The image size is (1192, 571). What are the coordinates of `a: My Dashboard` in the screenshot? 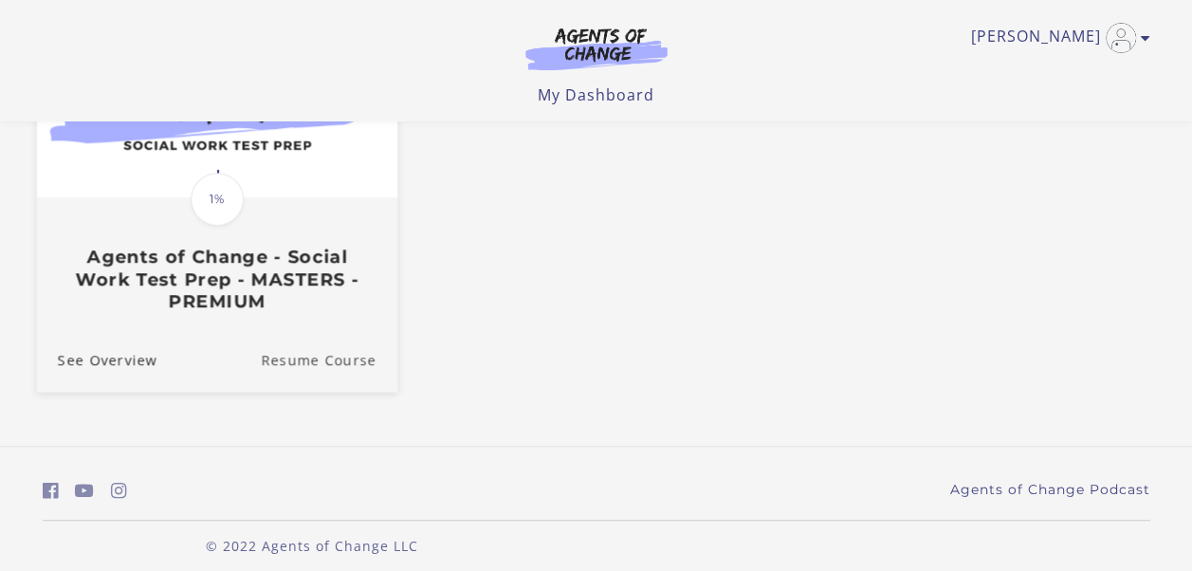 It's located at (596, 95).